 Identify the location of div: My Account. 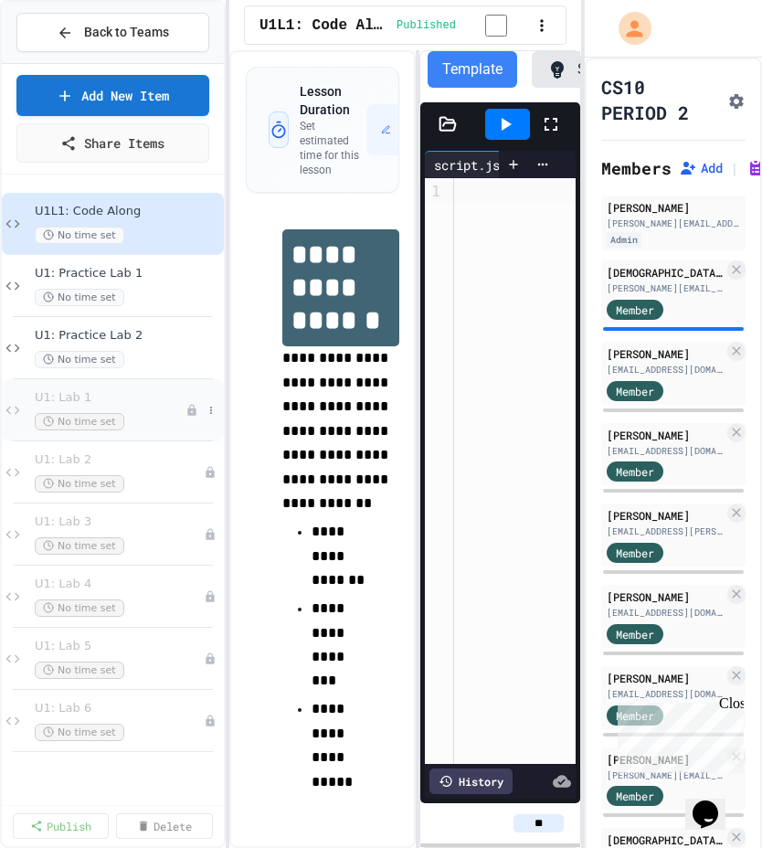
(628, 28).